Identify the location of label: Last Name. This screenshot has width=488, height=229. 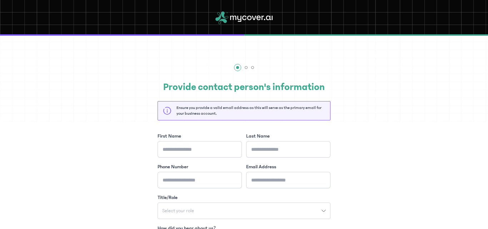
(258, 136).